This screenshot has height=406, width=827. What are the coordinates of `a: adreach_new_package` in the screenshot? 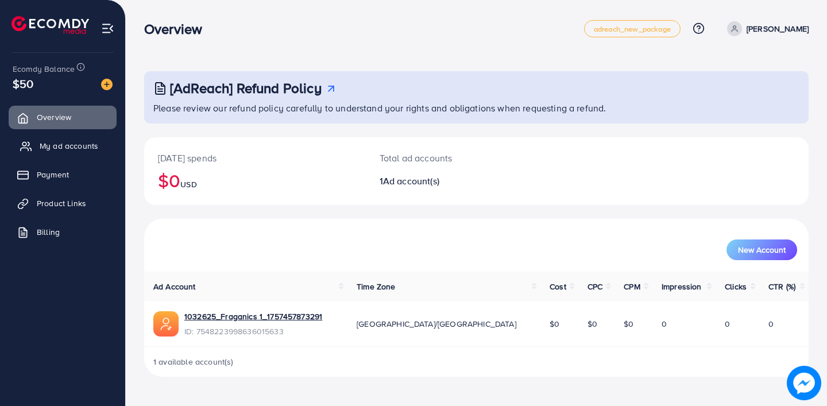 It's located at (632, 29).